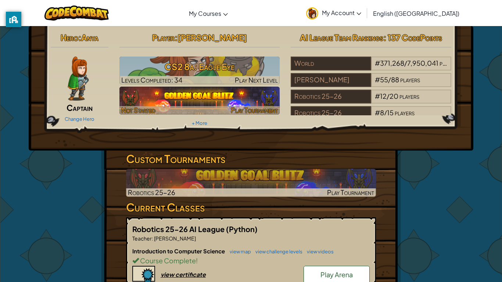 Image resolution: width=502 pixels, height=282 pixels. I want to click on div: view certificate, so click(183, 274).